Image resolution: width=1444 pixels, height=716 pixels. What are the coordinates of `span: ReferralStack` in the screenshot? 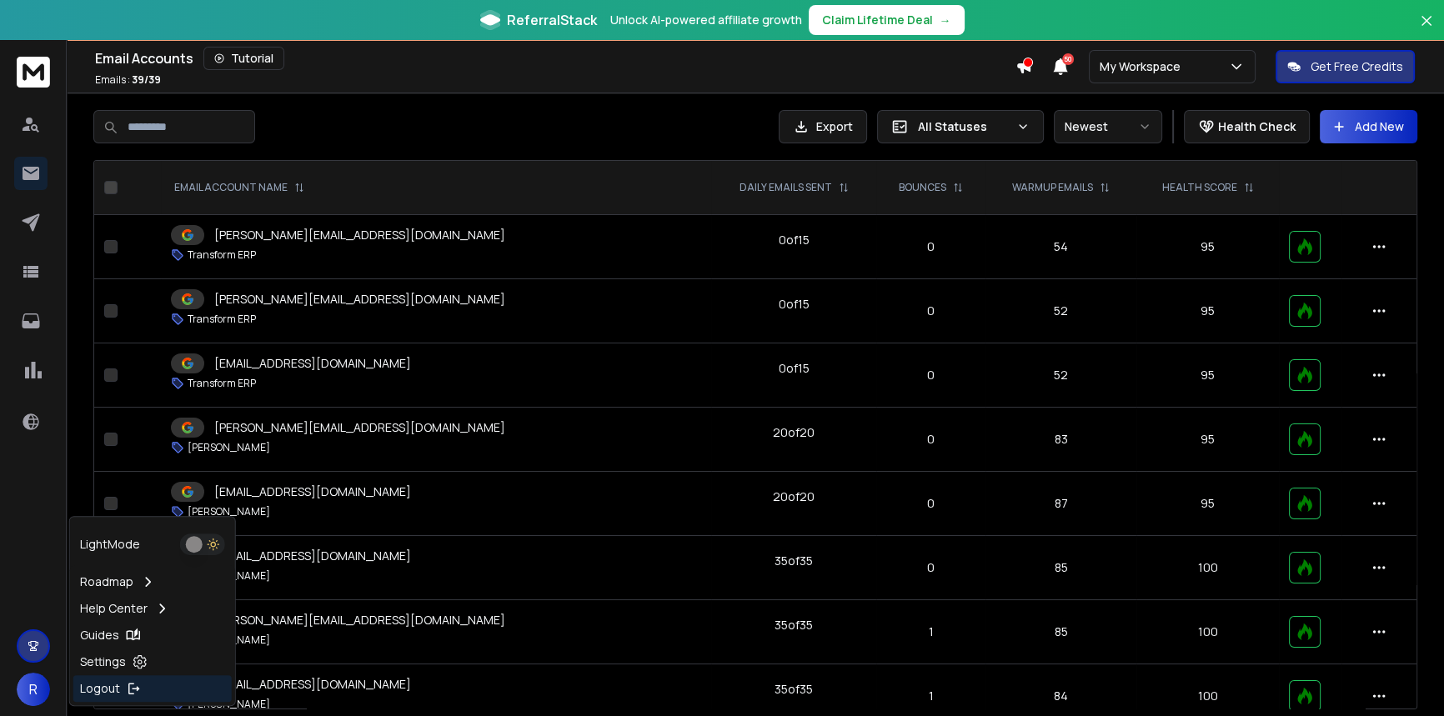 It's located at (552, 20).